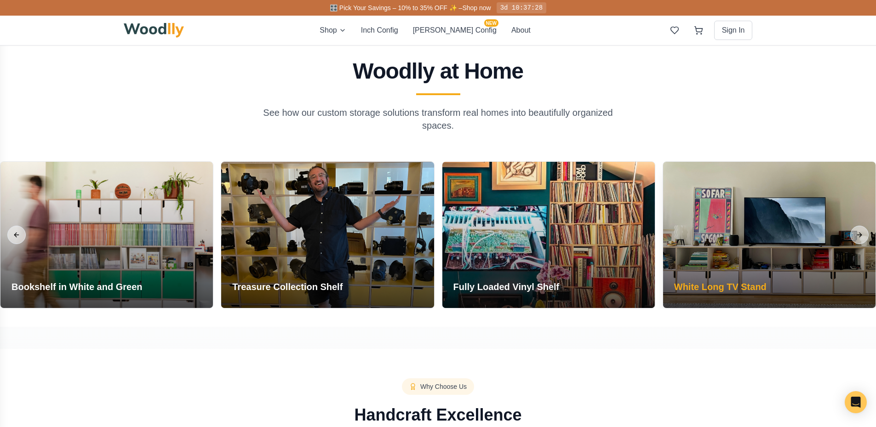 This screenshot has width=876, height=427. Describe the element at coordinates (522, 8) in the screenshot. I see `div: 3d 10:37:28` at that location.